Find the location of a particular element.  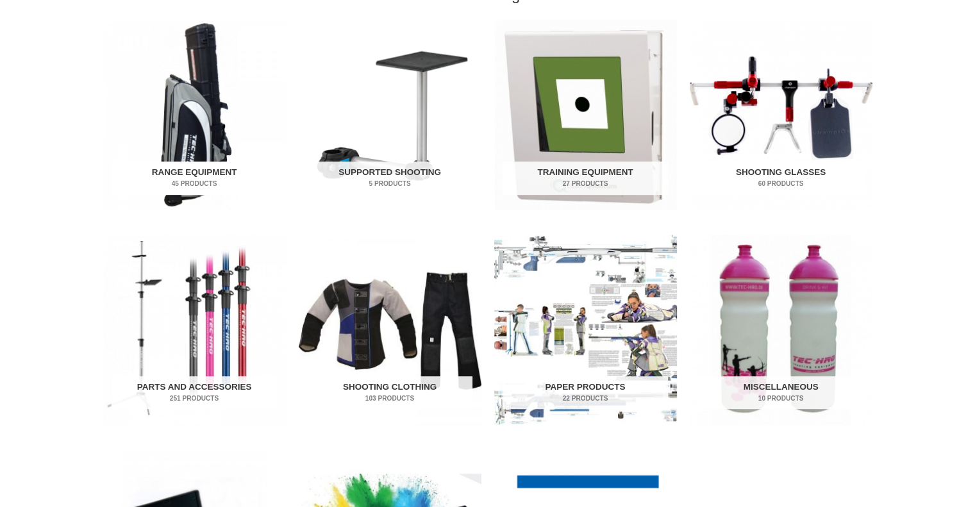

h2: Paper Products is located at coordinates (585, 393).